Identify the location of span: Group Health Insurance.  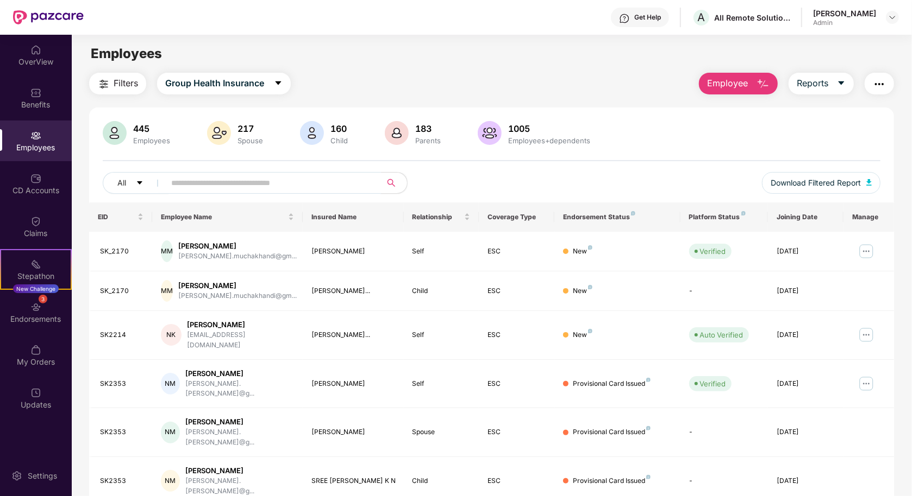
(215, 83).